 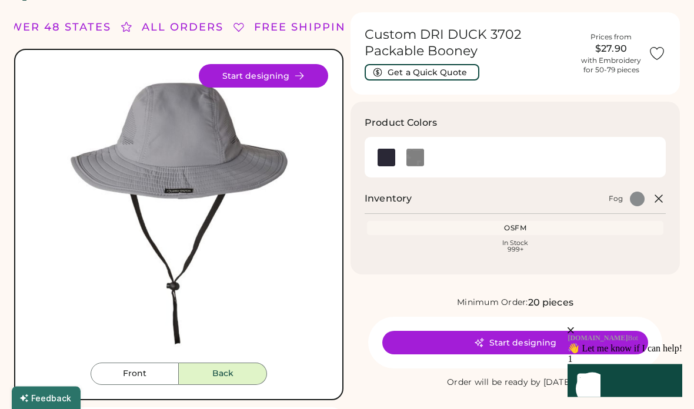 What do you see at coordinates (515, 229) in the screenshot?
I see `div: OSFM` at bounding box center [515, 229].